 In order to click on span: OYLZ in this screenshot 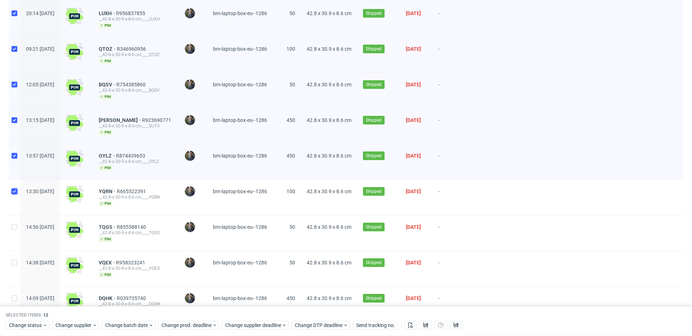, I will do `click(107, 156)`.